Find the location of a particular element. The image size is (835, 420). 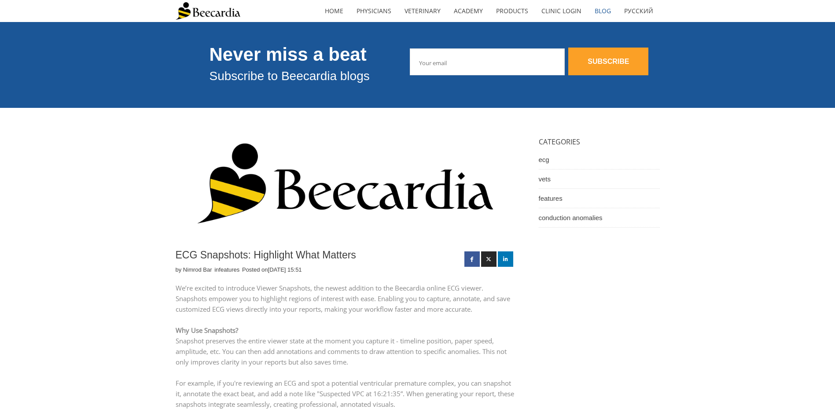

a: home is located at coordinates (334, 11).